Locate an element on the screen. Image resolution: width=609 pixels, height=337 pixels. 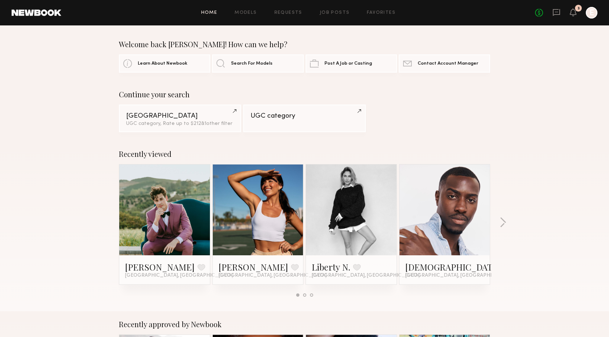
a: Liberty N. is located at coordinates (331, 267).